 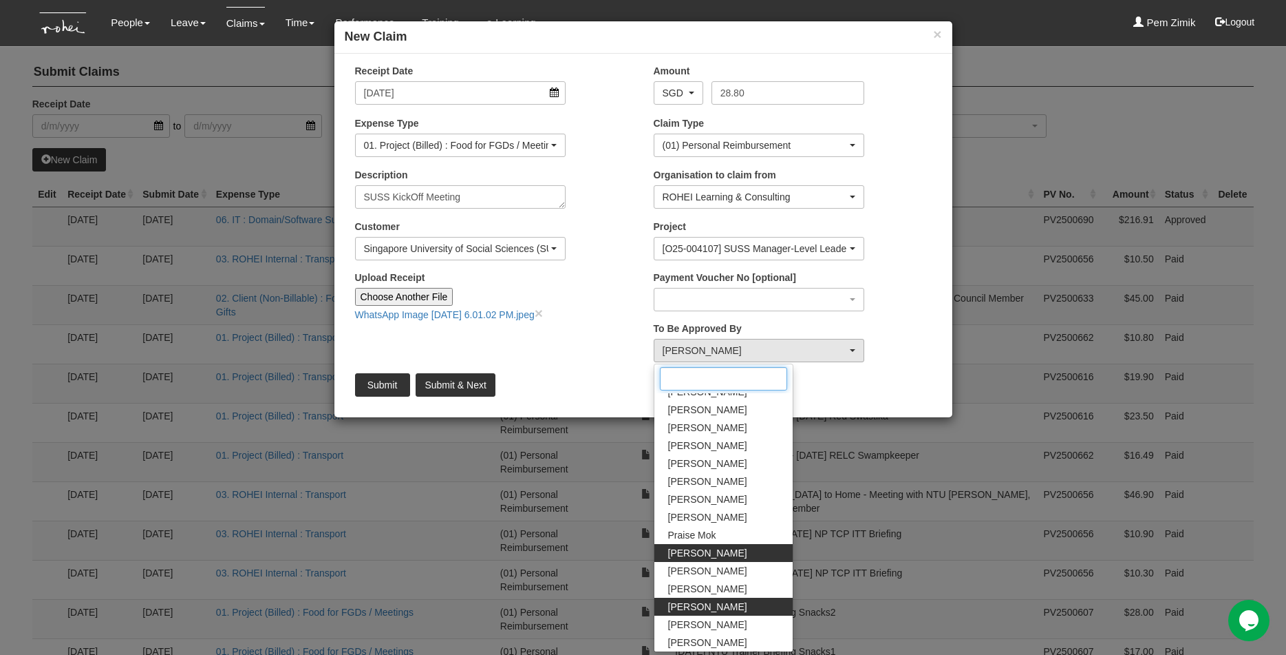 What do you see at coordinates (679, 93) in the screenshot?
I see `button: SGD` at bounding box center [679, 93].